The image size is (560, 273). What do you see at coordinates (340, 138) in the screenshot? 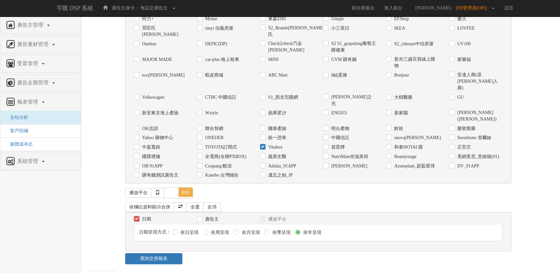
I see `label: 中國信託` at bounding box center [340, 138].